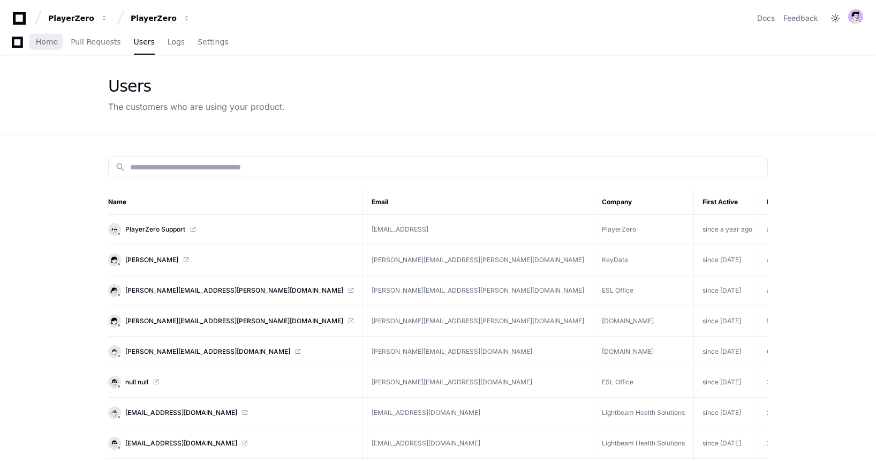  What do you see at coordinates (791, 382) in the screenshot?
I see `td: 20 minutes ago` at bounding box center [791, 382].